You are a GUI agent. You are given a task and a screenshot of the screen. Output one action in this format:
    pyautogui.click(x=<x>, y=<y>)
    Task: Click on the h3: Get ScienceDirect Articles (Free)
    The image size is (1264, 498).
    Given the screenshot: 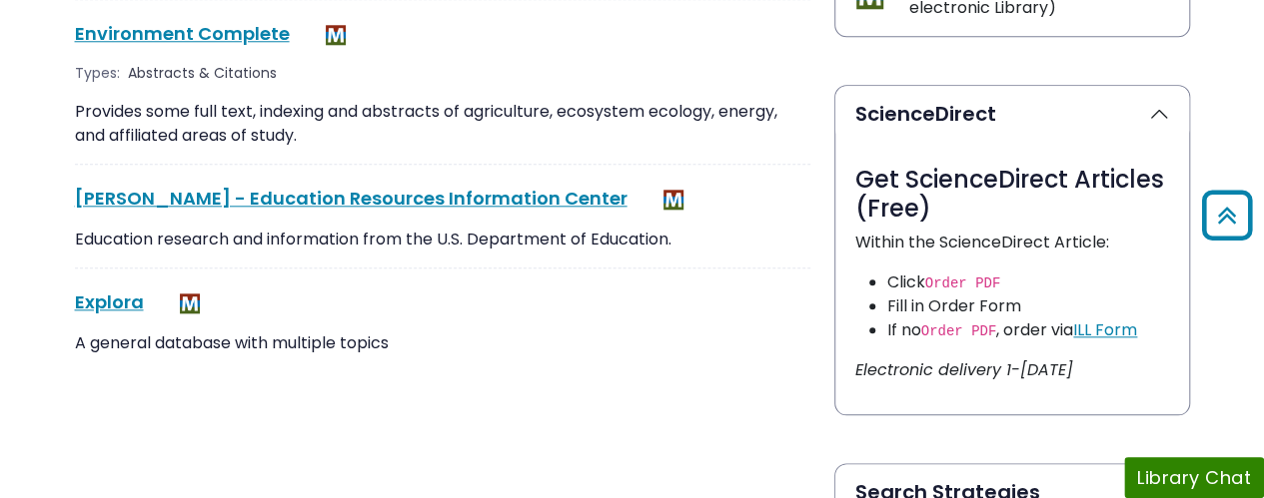 What is the action you would take?
    pyautogui.click(x=1012, y=195)
    